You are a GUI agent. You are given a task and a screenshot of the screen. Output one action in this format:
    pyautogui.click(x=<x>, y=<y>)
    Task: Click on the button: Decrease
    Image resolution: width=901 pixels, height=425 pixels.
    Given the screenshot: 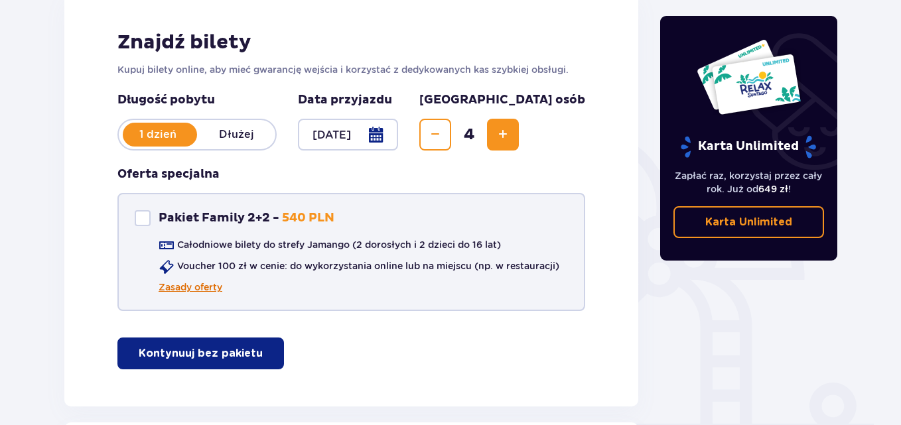 What is the action you would take?
    pyautogui.click(x=435, y=135)
    